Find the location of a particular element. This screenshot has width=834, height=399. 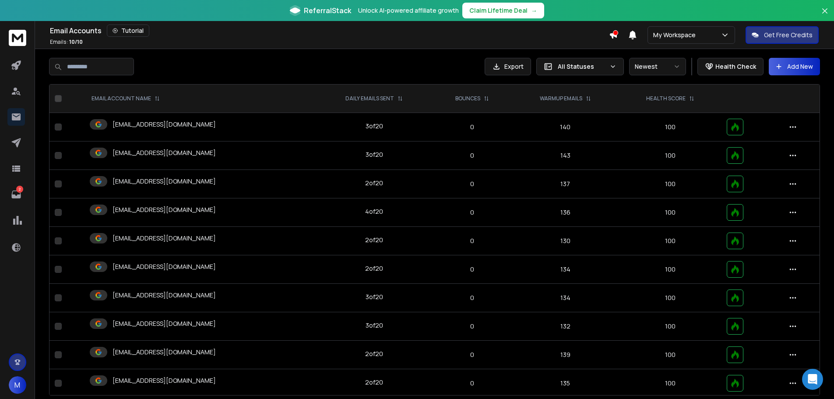

td: 143 is located at coordinates (565, 155).